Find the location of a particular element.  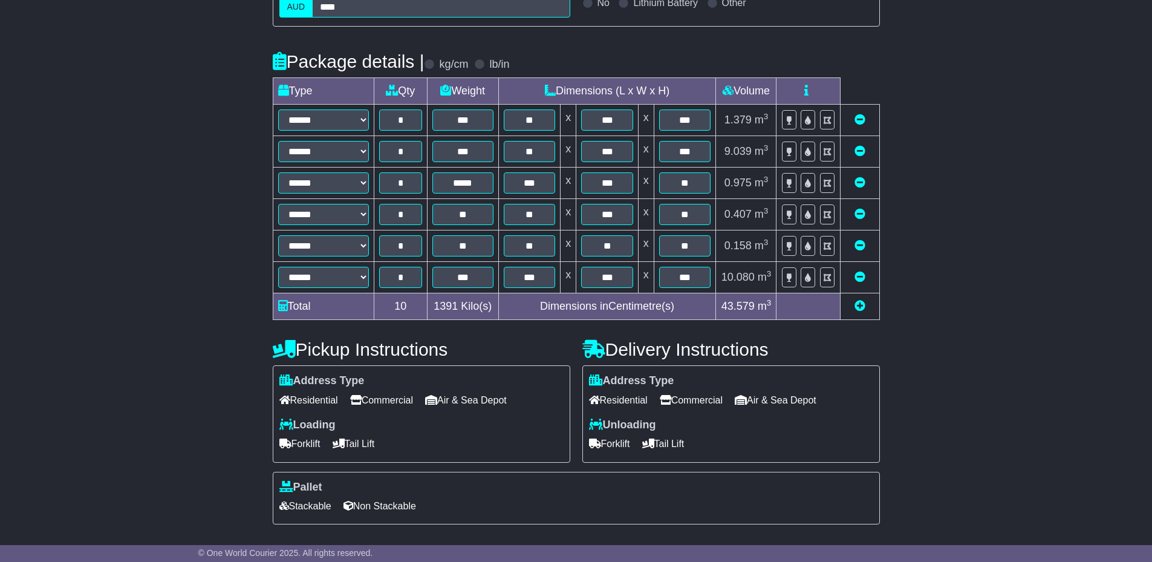

span: Stackable is located at coordinates (305, 505).